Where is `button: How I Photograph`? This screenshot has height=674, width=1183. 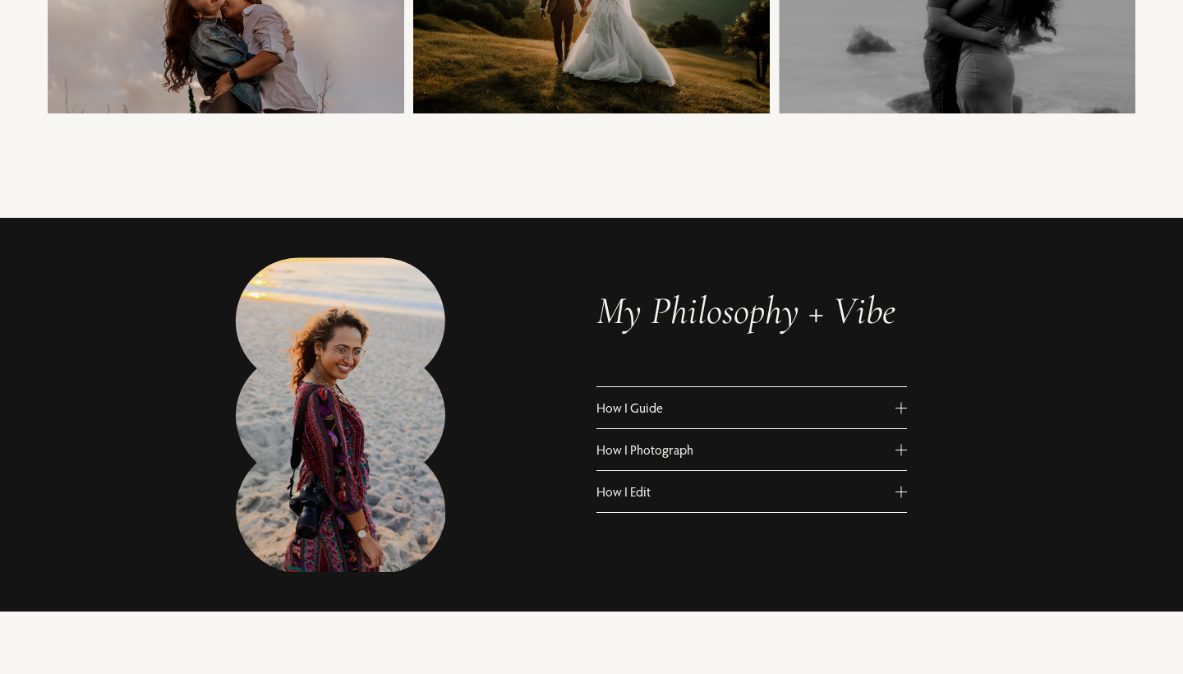 button: How I Photograph is located at coordinates (752, 449).